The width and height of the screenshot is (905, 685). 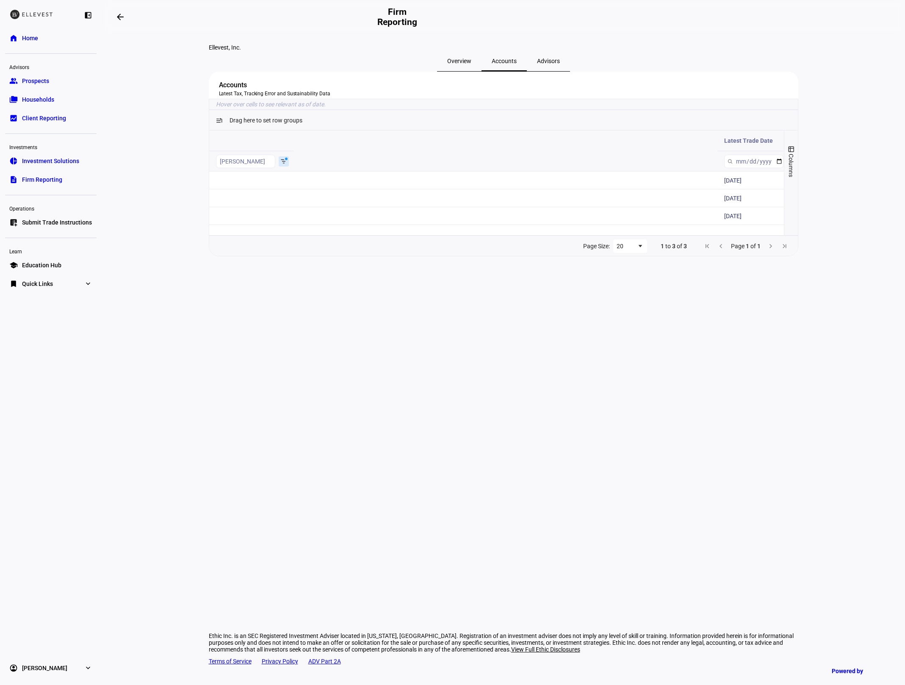 I want to click on span: Columns, so click(x=791, y=165).